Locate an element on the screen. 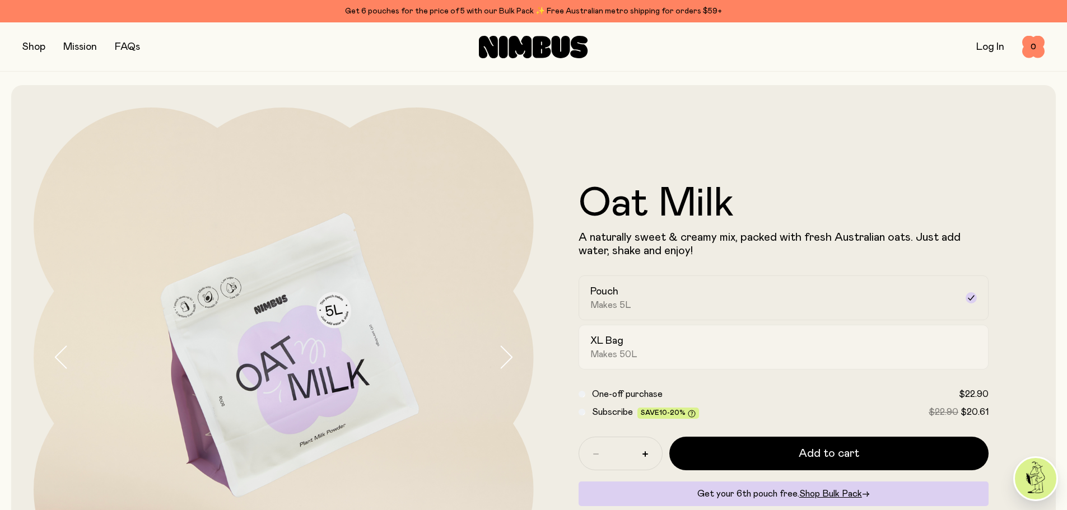  button: Add to cart is located at coordinates (829, 454).